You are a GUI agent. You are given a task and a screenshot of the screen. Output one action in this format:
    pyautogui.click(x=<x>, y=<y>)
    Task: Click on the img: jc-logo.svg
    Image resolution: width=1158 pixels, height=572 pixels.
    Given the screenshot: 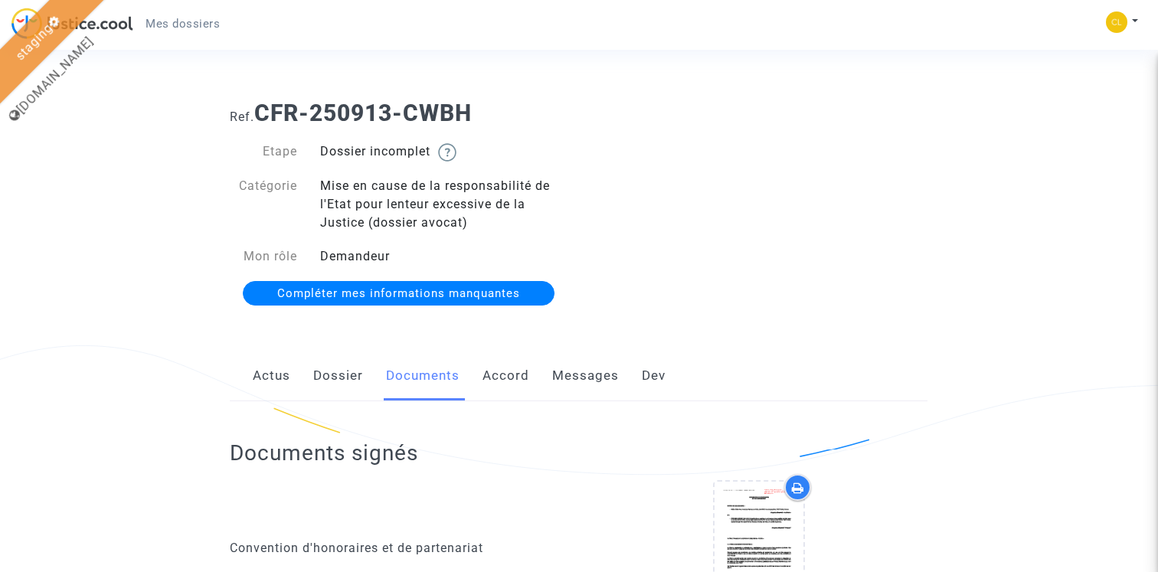 What is the action you would take?
    pyautogui.click(x=72, y=23)
    